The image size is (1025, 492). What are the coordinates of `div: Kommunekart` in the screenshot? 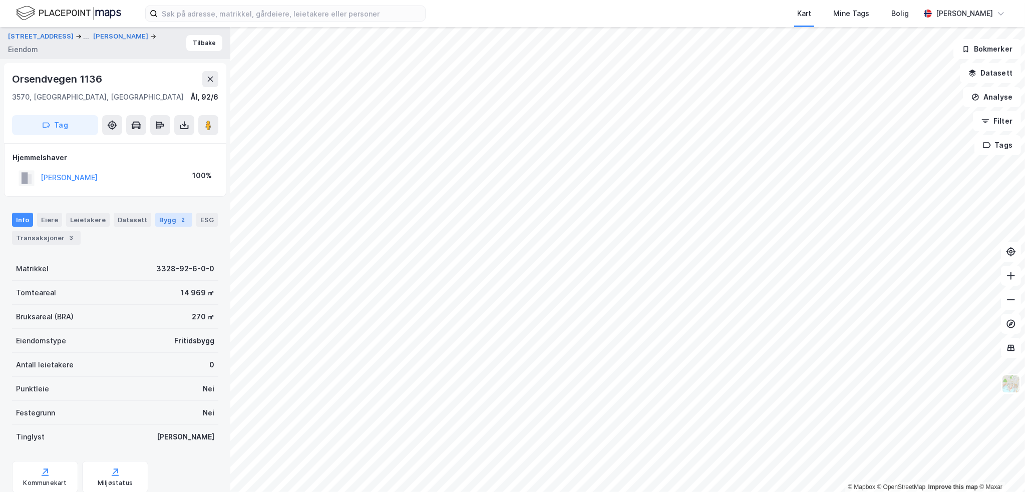 It's located at (45, 483).